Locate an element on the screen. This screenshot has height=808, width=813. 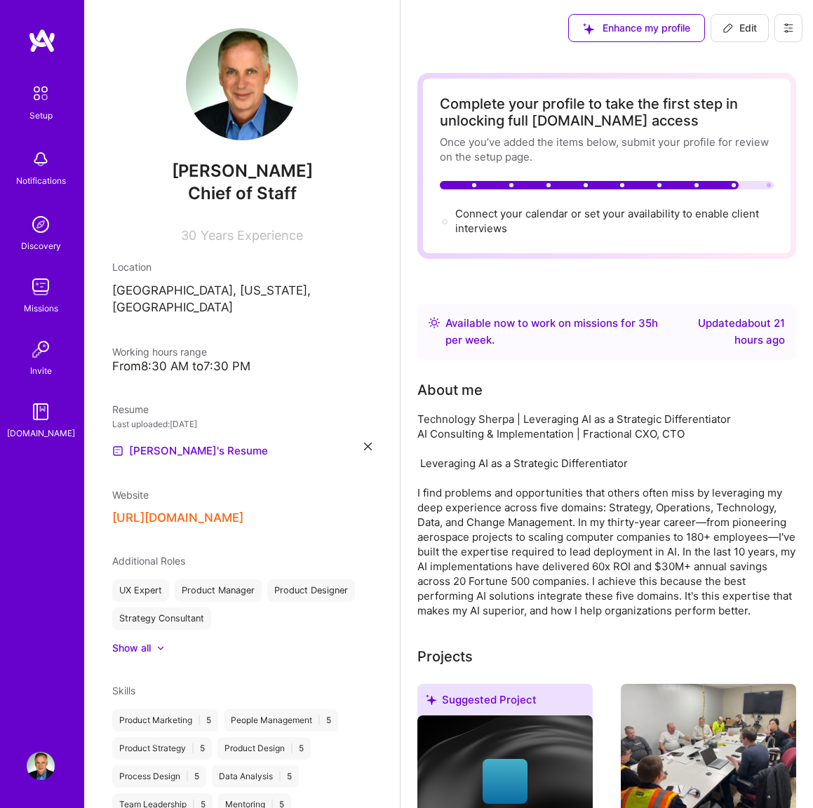
div: Product Marketing 5 is located at coordinates (165, 720).